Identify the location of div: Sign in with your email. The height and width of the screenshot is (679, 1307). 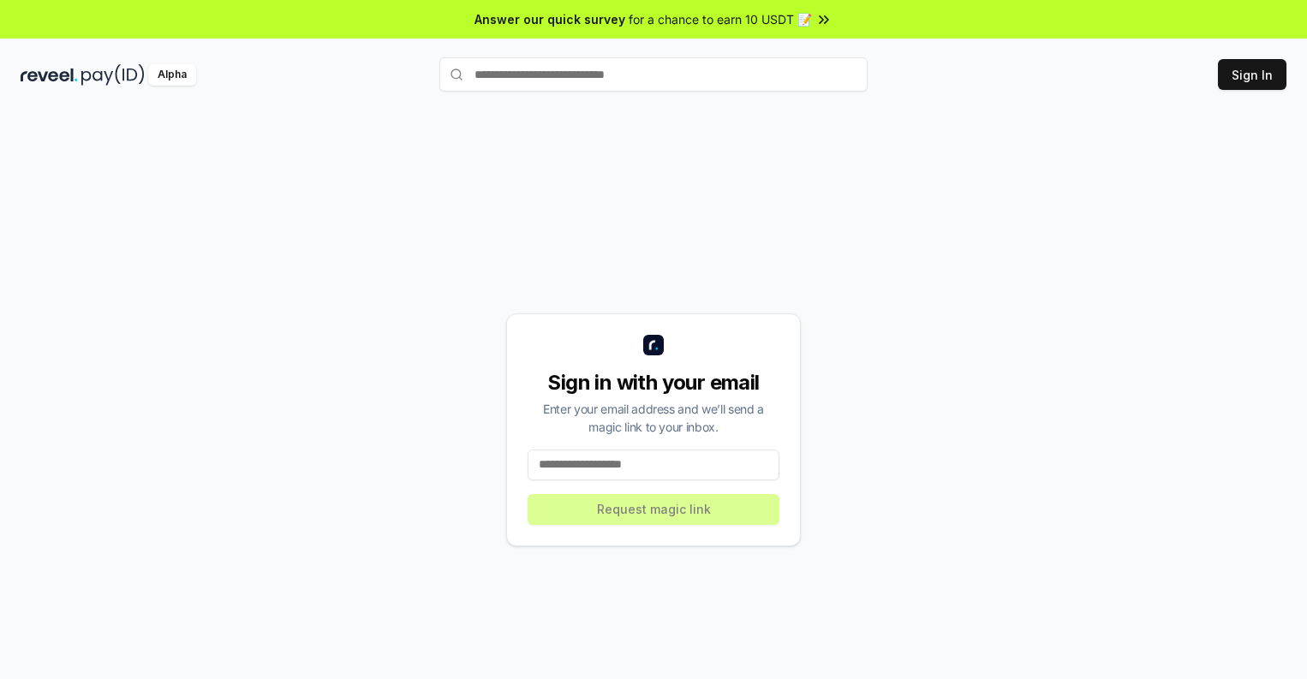
(654, 383).